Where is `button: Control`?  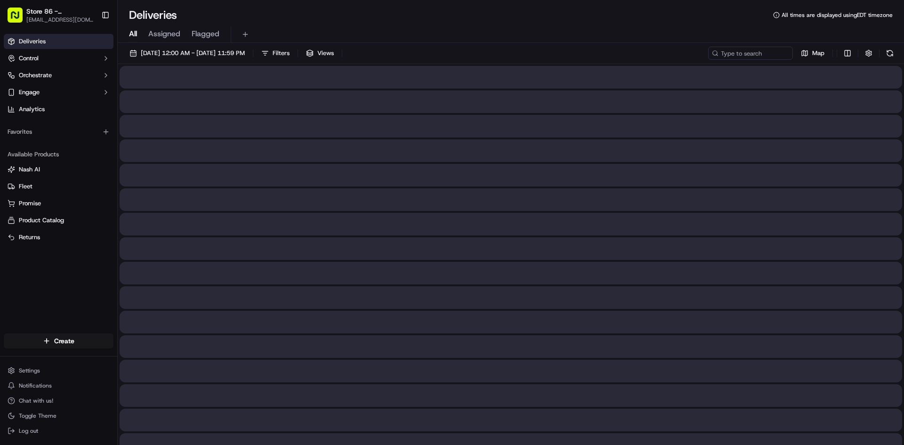
button: Control is located at coordinates (58, 58).